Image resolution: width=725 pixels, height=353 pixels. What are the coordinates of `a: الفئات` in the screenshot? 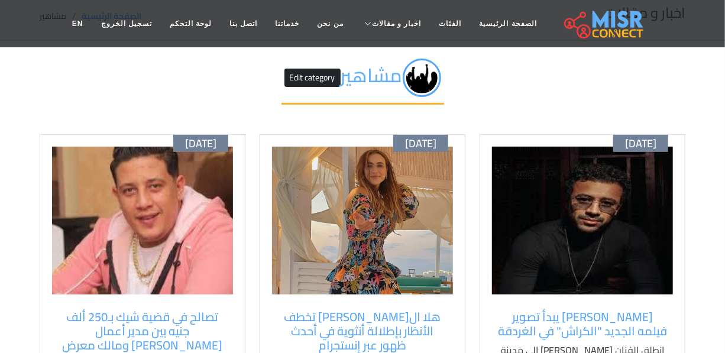 It's located at (451, 24).